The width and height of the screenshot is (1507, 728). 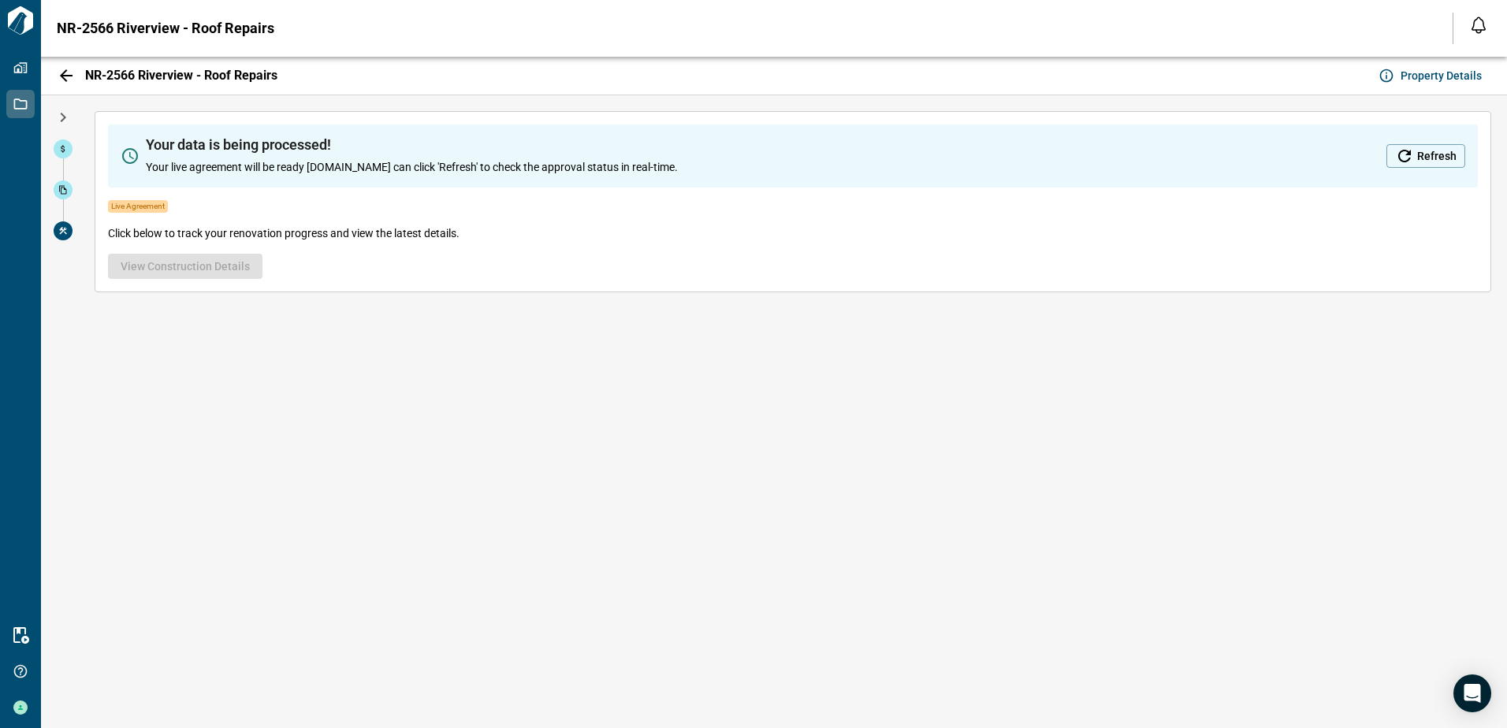 What do you see at coordinates (1441, 76) in the screenshot?
I see `span: Property Details` at bounding box center [1441, 76].